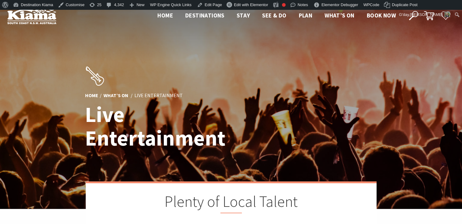 This screenshot has height=224, width=462. What do you see at coordinates (172, 127) in the screenshot?
I see `h1: Live Entertainment` at bounding box center [172, 127].